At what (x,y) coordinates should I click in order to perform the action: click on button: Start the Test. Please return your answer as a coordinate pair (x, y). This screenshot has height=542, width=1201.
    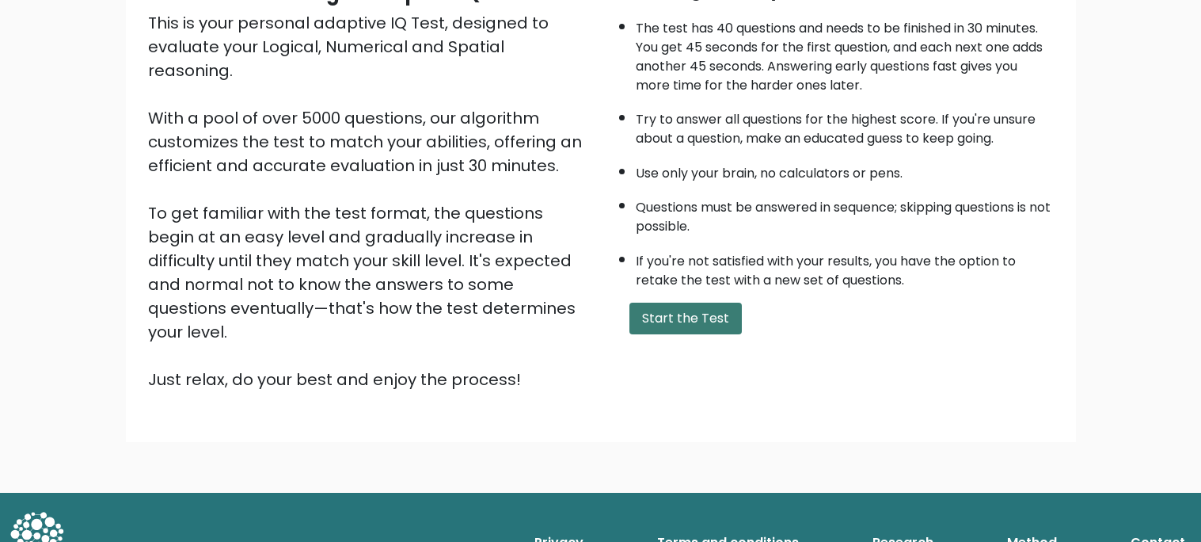
    Looking at the image, I should click on (686, 318).